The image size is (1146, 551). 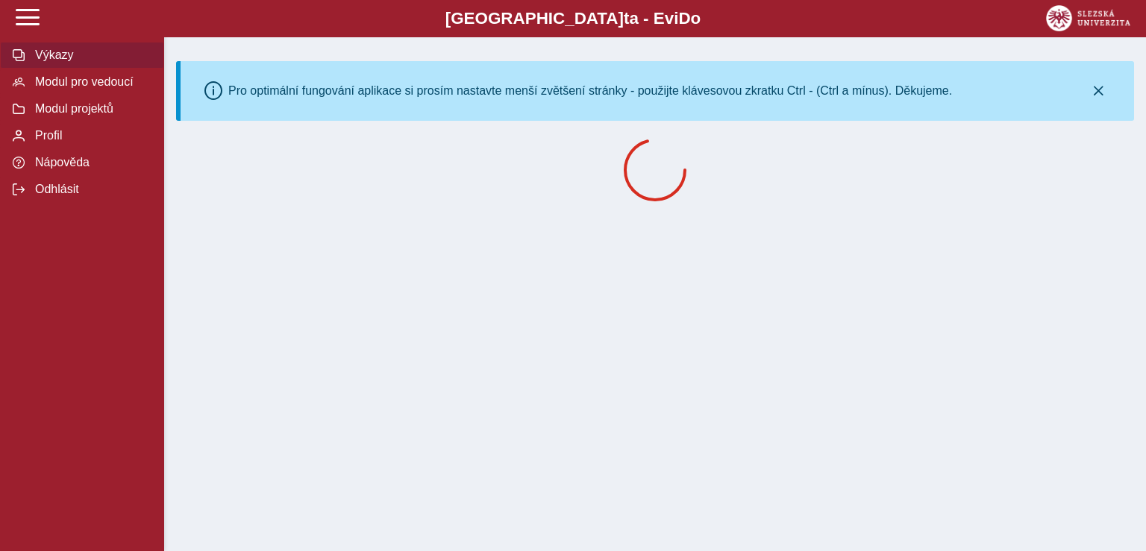 I want to click on span: Profil, so click(x=91, y=136).